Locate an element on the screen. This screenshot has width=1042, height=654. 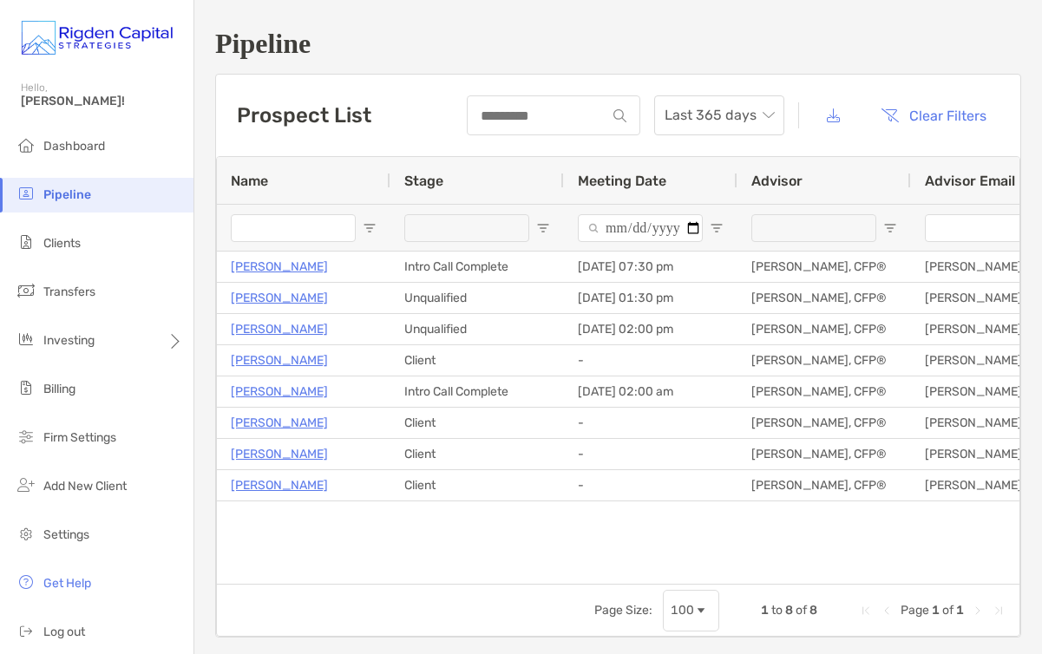
span: Transfers is located at coordinates (69, 291).